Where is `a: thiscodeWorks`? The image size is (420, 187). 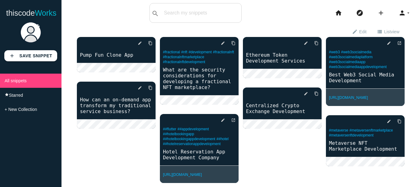
a: thiscodeWorks is located at coordinates (31, 13).